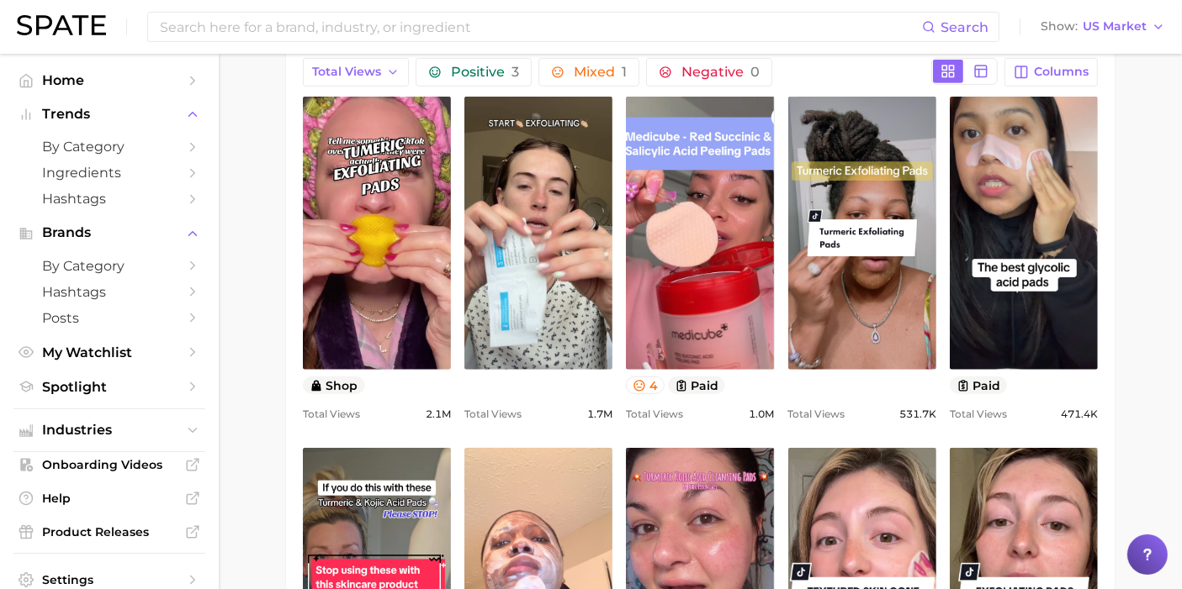  Describe the element at coordinates (109, 80) in the screenshot. I see `a: Home` at that location.